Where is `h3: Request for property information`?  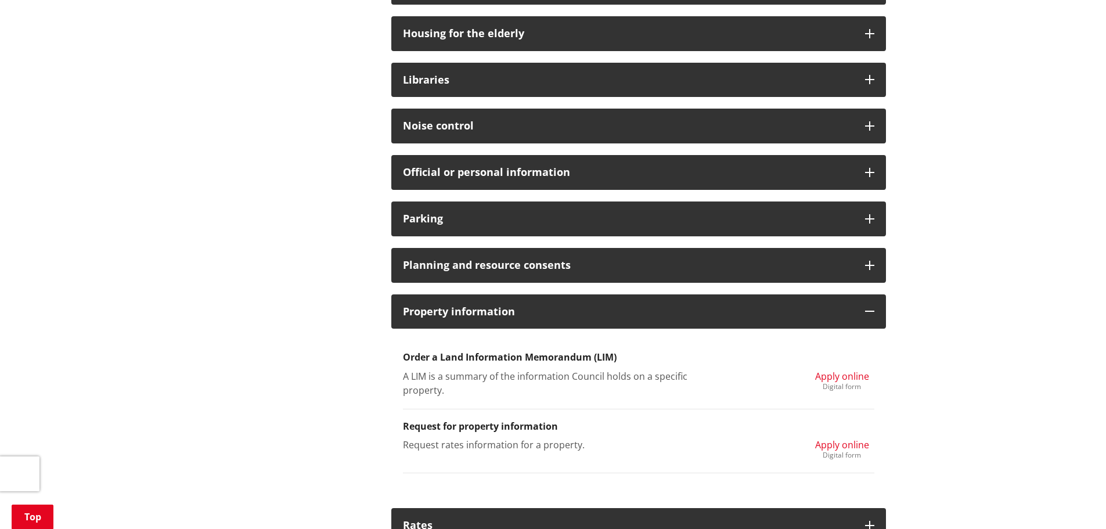 h3: Request for property information is located at coordinates (639, 426).